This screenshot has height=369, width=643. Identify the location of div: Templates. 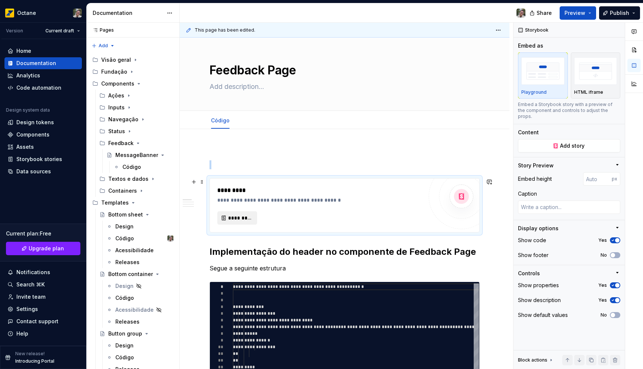
(115, 203).